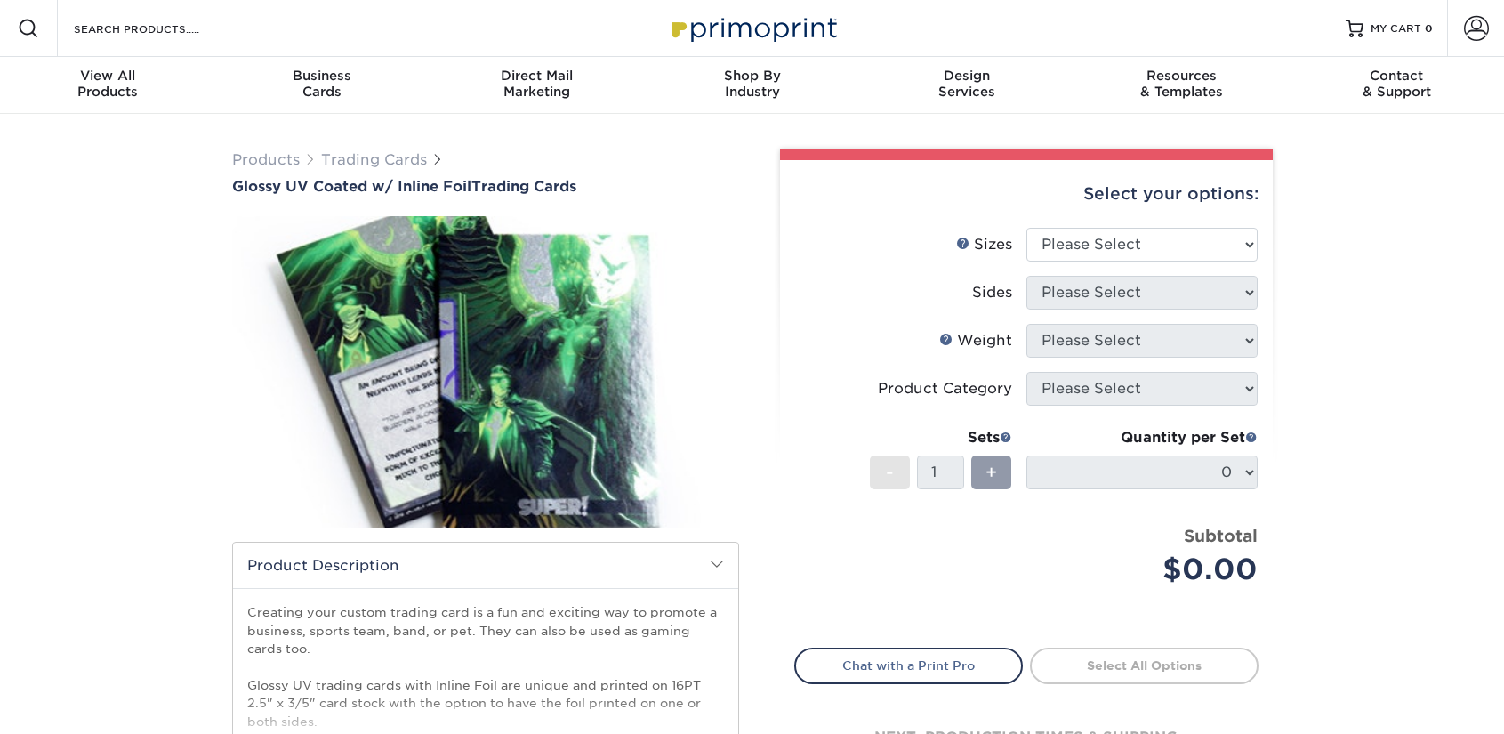  I want to click on div: & Templates, so click(1182, 84).